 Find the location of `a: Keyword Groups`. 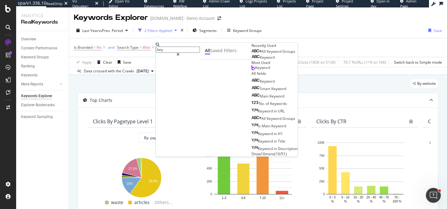

a: Keyword Groups is located at coordinates (43, 57).